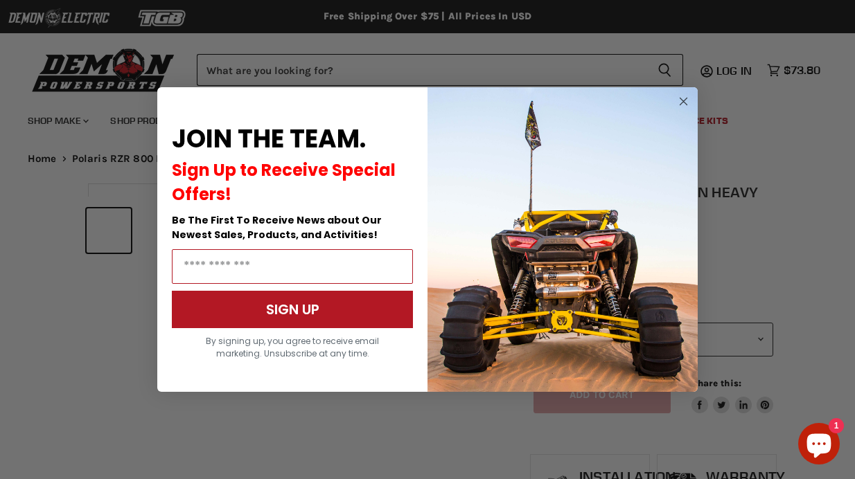 The image size is (855, 479). Describe the element at coordinates (283, 182) in the screenshot. I see `span: Sign Up to Receive Special Offers!` at that location.